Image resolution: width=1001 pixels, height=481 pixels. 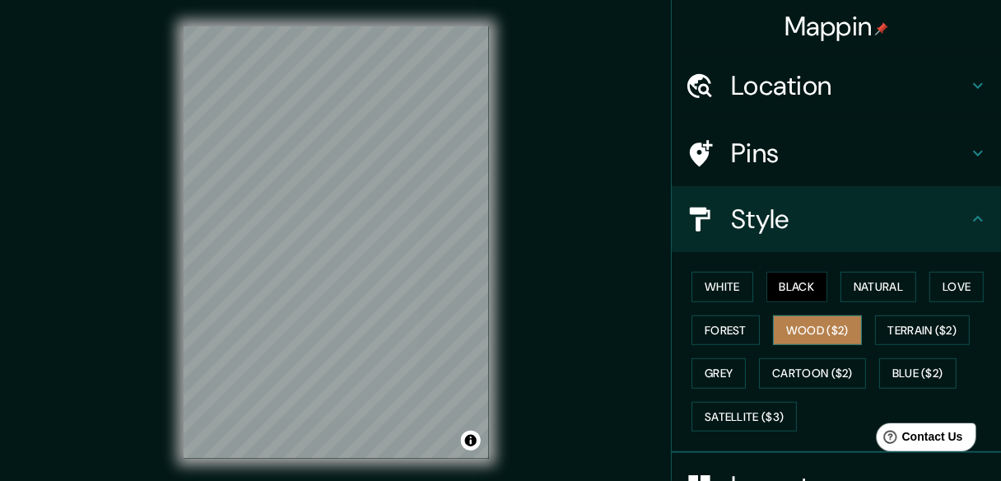 I want to click on button: Love, so click(x=956, y=286).